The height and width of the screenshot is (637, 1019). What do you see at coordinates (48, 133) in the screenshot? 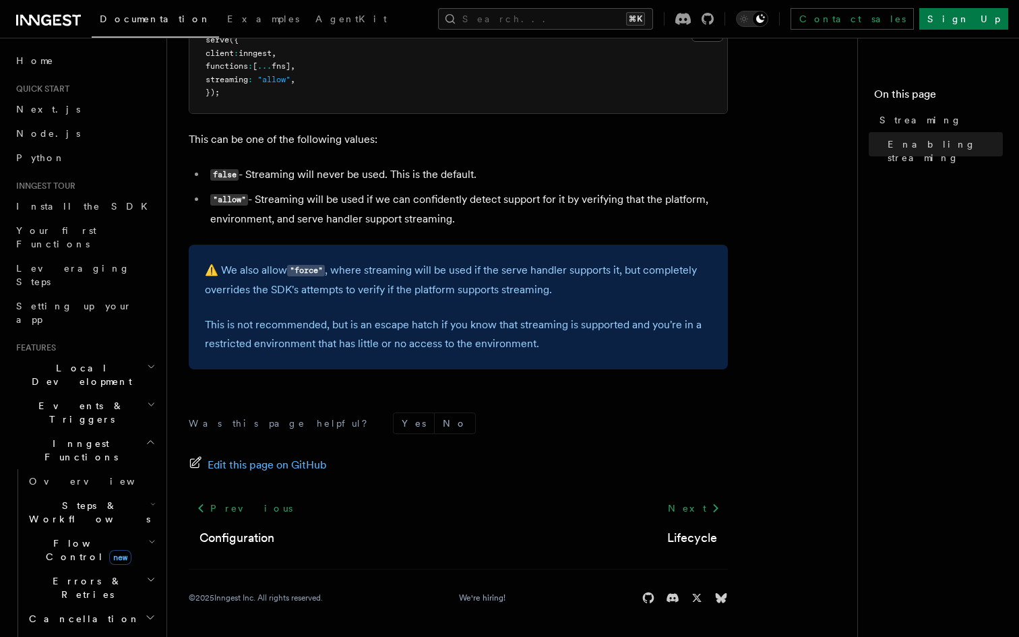
I see `span: Node.js` at bounding box center [48, 133].